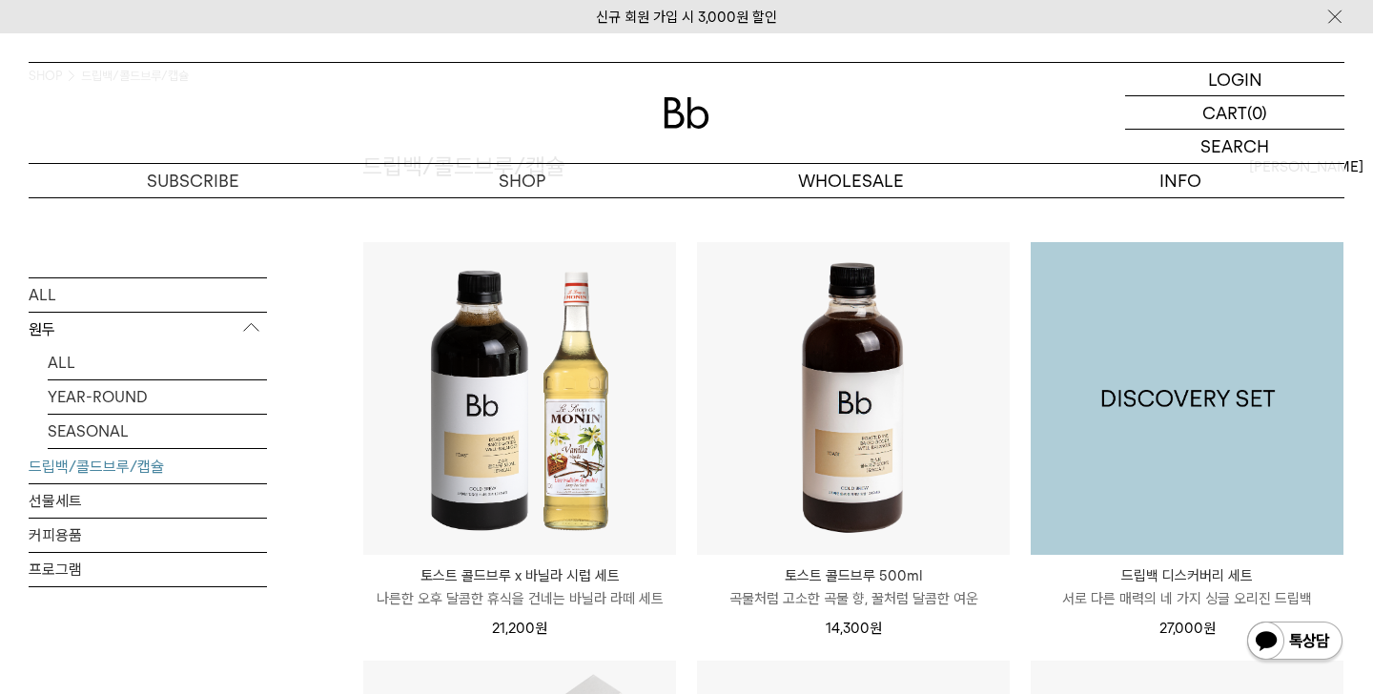  What do you see at coordinates (1187, 628) in the screenshot?
I see `span: 27,000` at bounding box center [1187, 628].